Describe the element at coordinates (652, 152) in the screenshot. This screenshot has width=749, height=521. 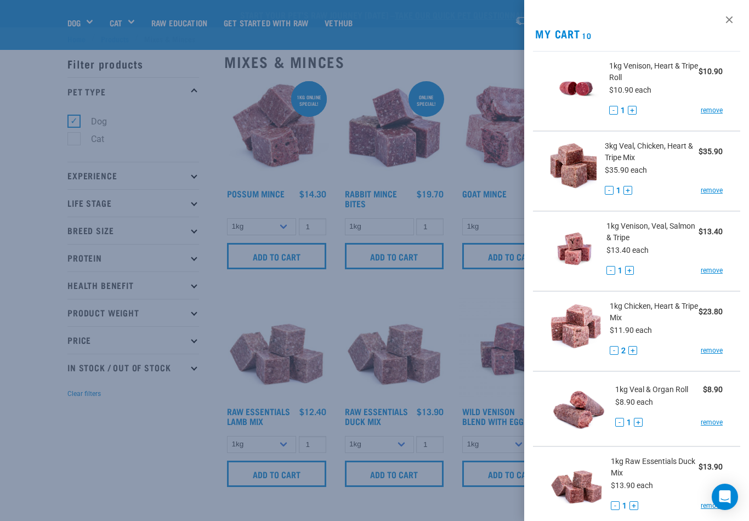
I see `span: 3kg Veal, Chicken, Heart & Tripe Mix` at that location.